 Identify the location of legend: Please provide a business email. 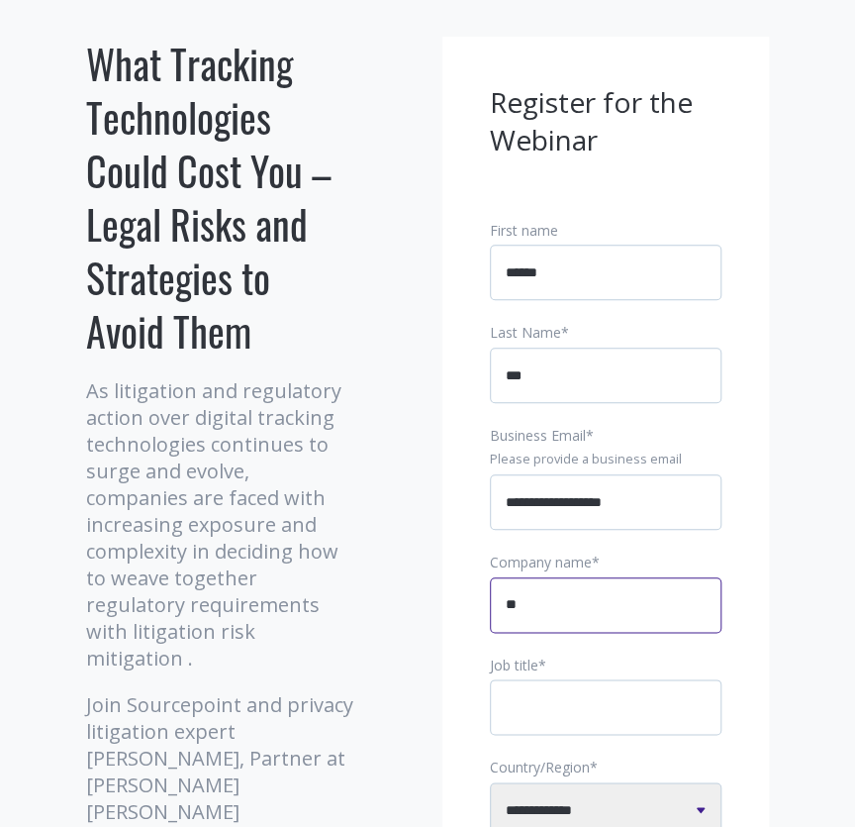
(606, 459).